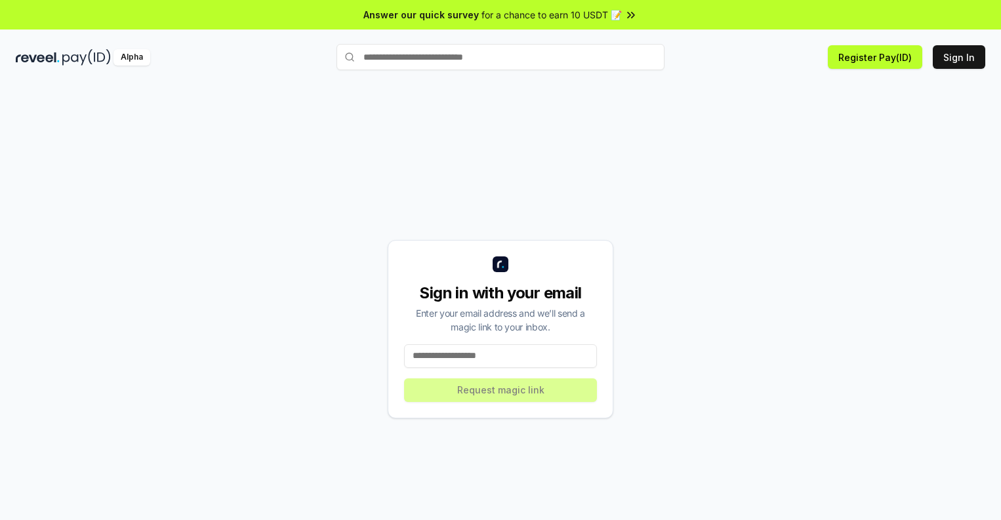 Image resolution: width=1001 pixels, height=520 pixels. Describe the element at coordinates (500, 264) in the screenshot. I see `img: logo_small` at that location.